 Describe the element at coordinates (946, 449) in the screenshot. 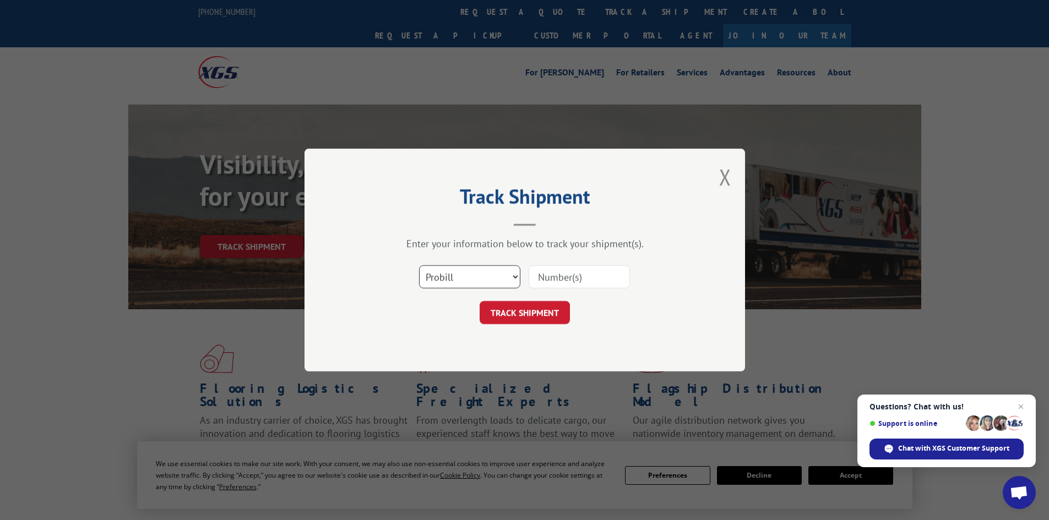

I see `div: Chat with XGS Customer Support` at that location.